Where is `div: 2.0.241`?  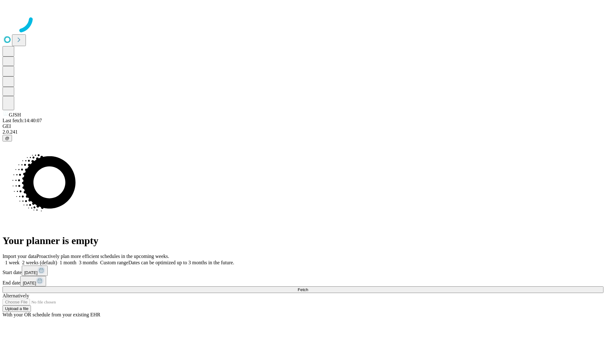 div: 2.0.241 is located at coordinates (303, 132).